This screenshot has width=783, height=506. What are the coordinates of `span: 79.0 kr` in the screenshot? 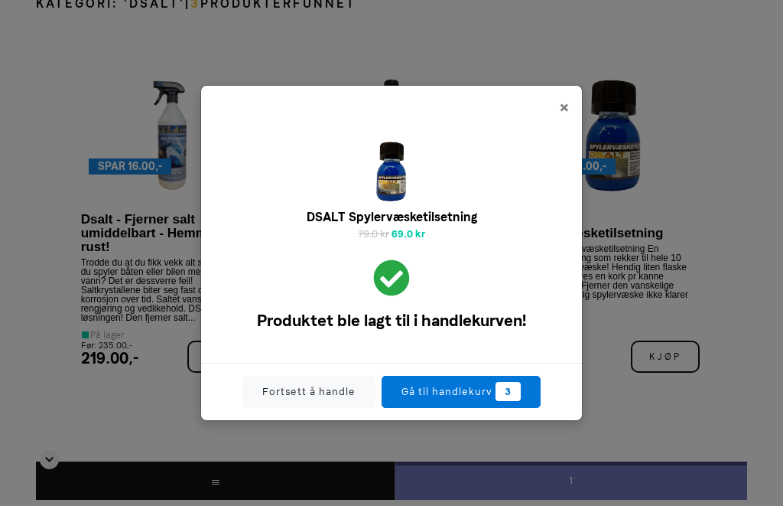 It's located at (373, 233).